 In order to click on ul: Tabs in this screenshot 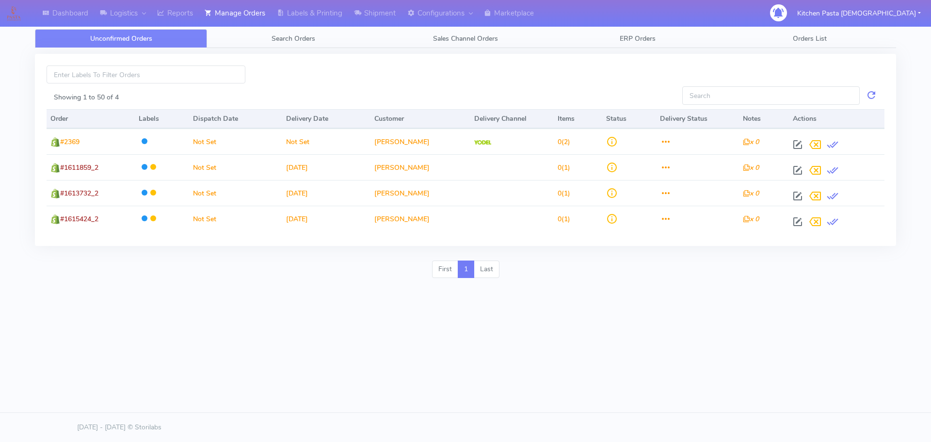, I will do `click(466, 38)`.